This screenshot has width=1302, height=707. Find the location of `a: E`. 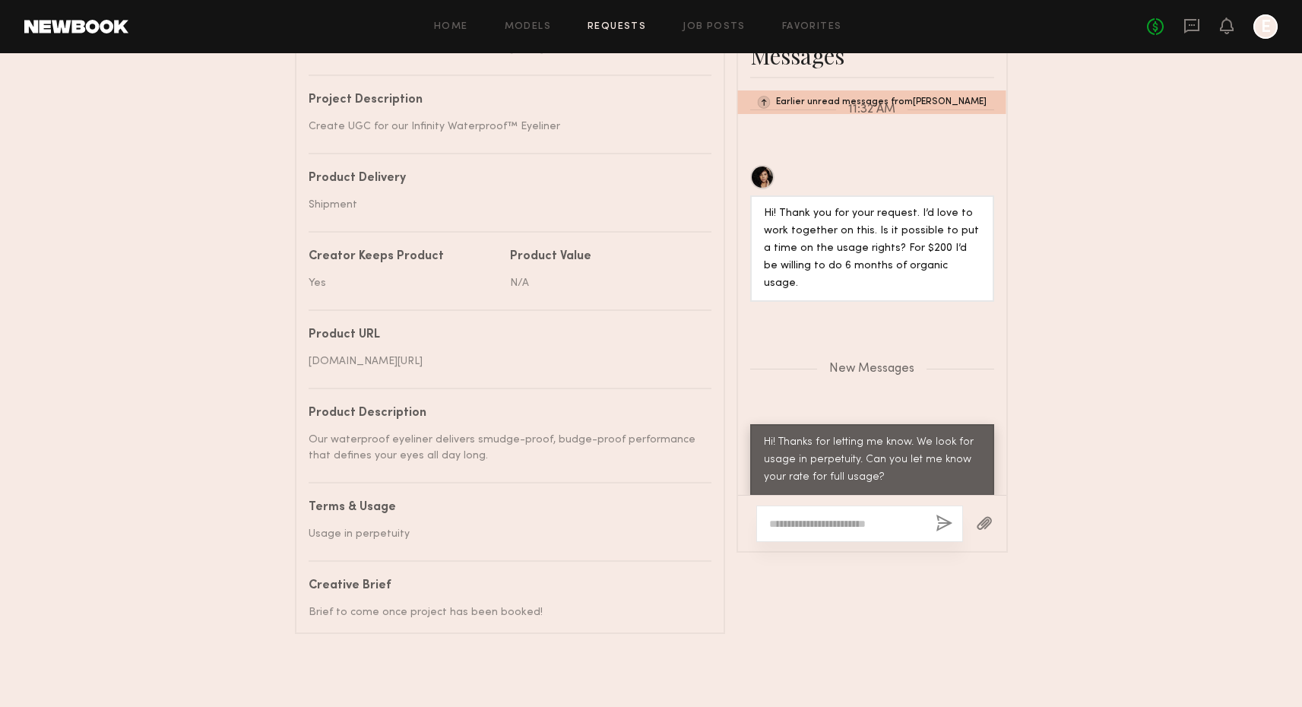

a: E is located at coordinates (1266, 27).